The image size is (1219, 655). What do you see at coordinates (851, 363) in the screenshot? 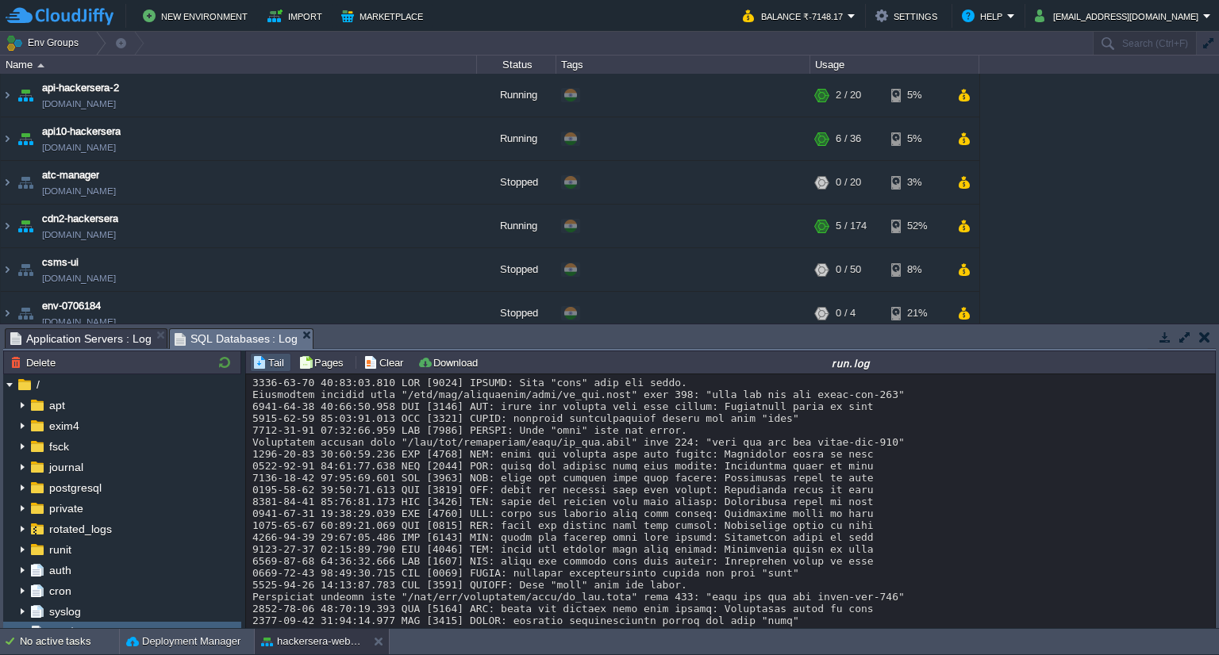
I see `div: run.log` at bounding box center [851, 363].